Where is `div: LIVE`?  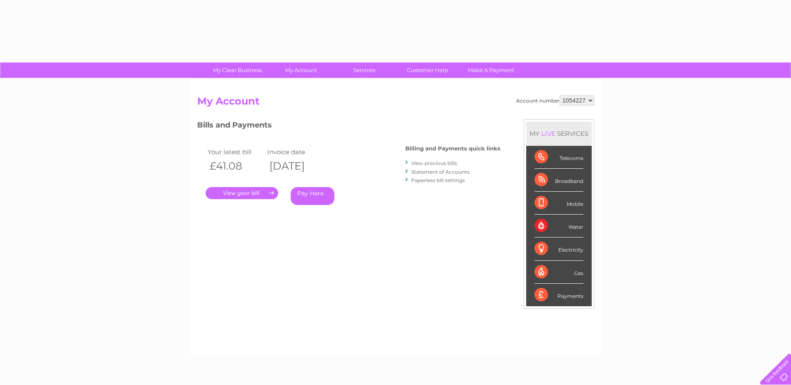 div: LIVE is located at coordinates (549, 133).